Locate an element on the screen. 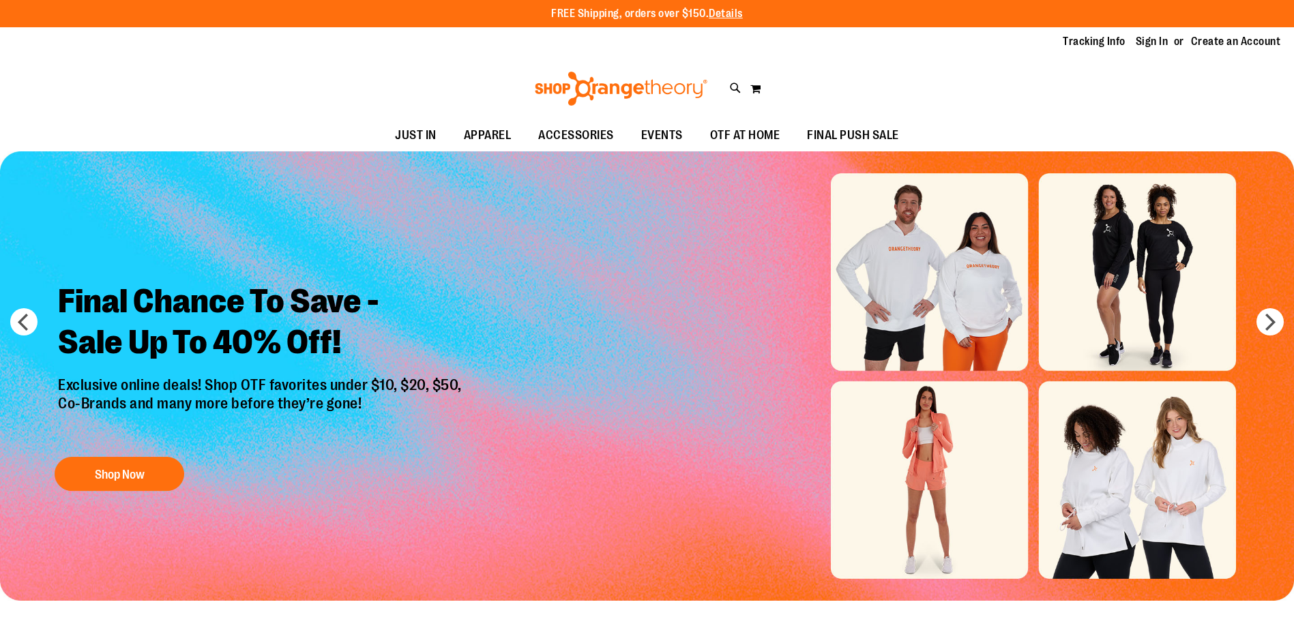 This screenshot has width=1294, height=630. a: JUST IN is located at coordinates (415, 136).